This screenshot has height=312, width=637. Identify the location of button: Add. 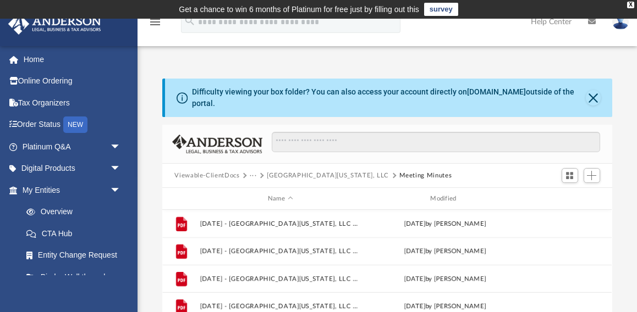
(592, 176).